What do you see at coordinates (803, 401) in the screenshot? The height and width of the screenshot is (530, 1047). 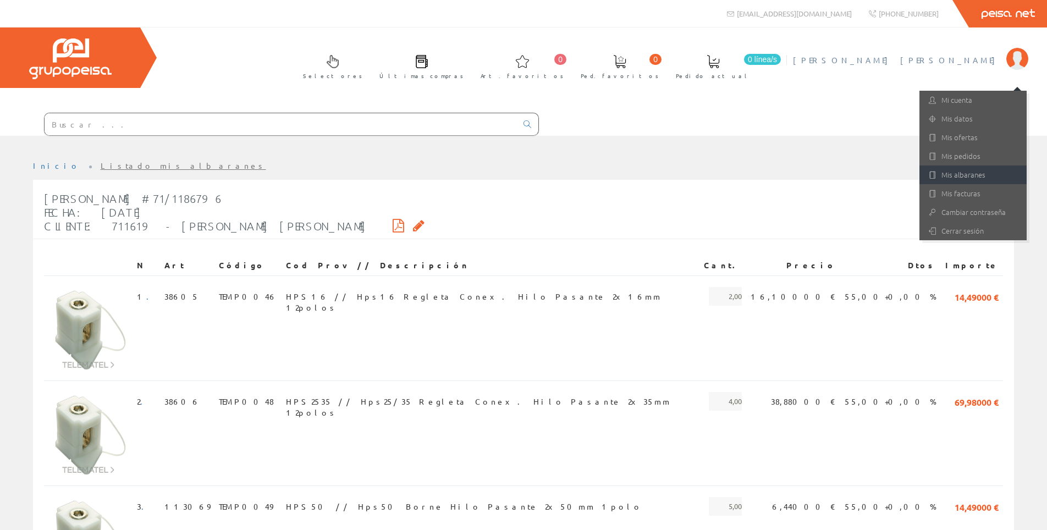 I see `span: 38,88000 €` at bounding box center [803, 401].